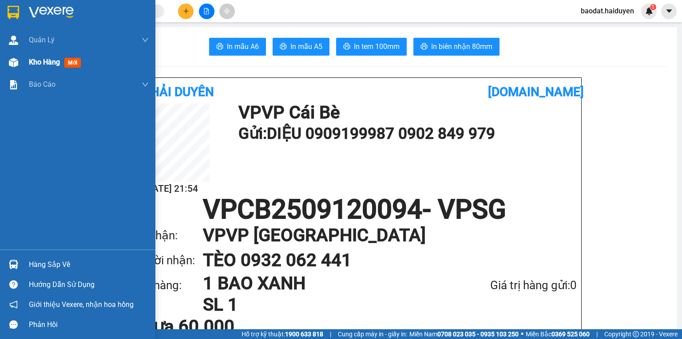 This screenshot has width=682, height=339. What do you see at coordinates (558, 334) in the screenshot?
I see `span: Miền Bắc` at bounding box center [558, 334].